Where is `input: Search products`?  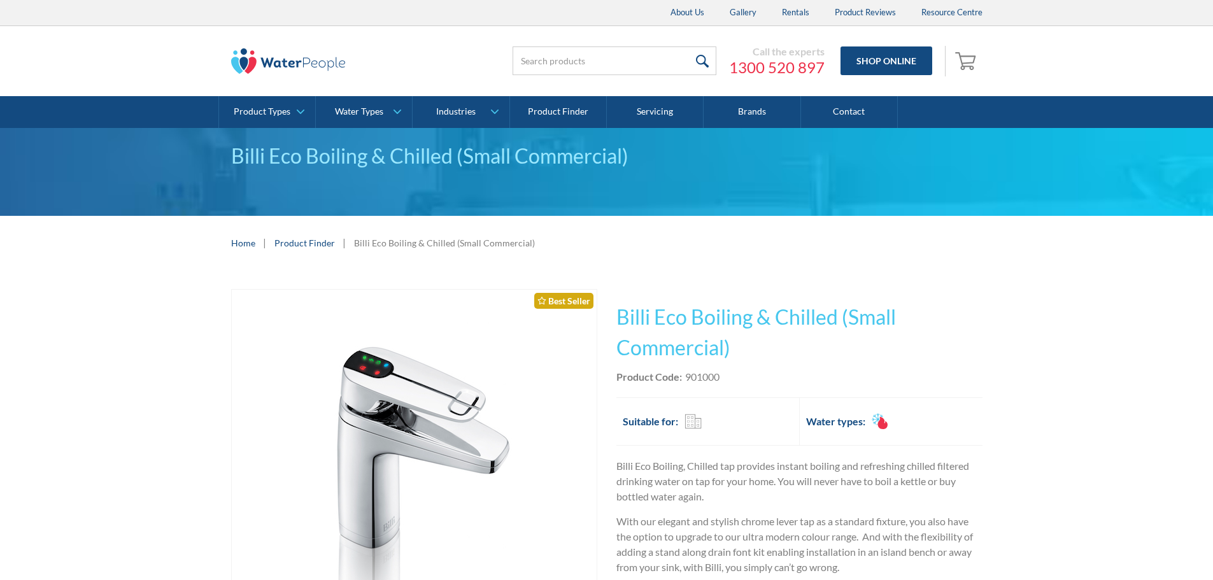
input: Search products is located at coordinates (615, 60).